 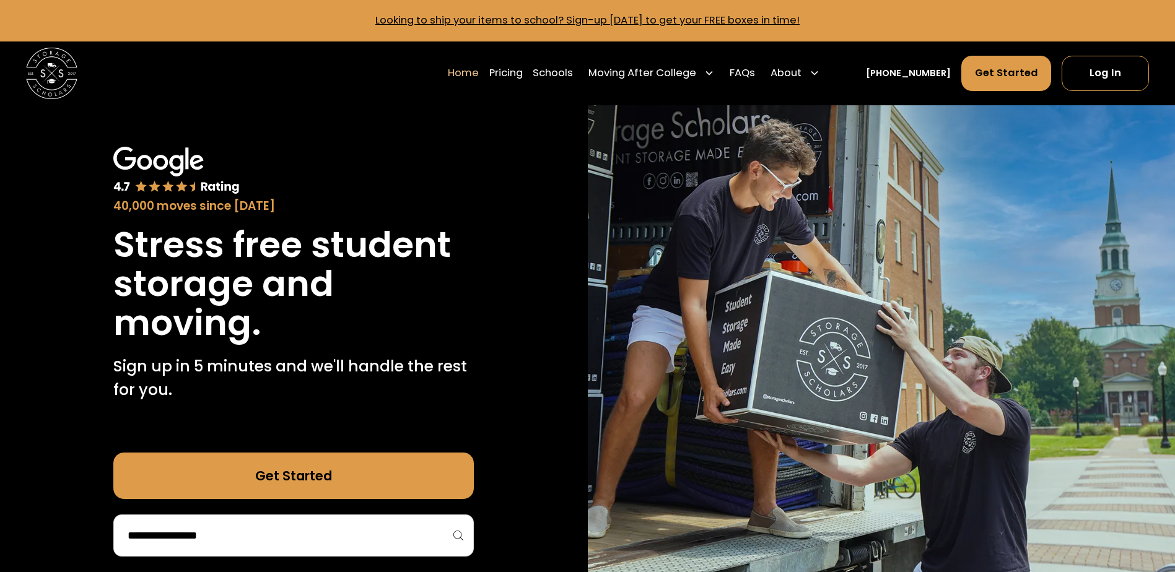 What do you see at coordinates (176, 171) in the screenshot?
I see `img: Google 4.7 star rating` at bounding box center [176, 171].